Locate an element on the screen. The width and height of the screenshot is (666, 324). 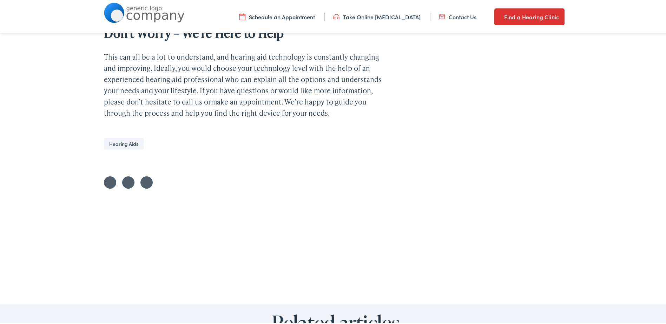
a: Contact Us is located at coordinates (458, 15).